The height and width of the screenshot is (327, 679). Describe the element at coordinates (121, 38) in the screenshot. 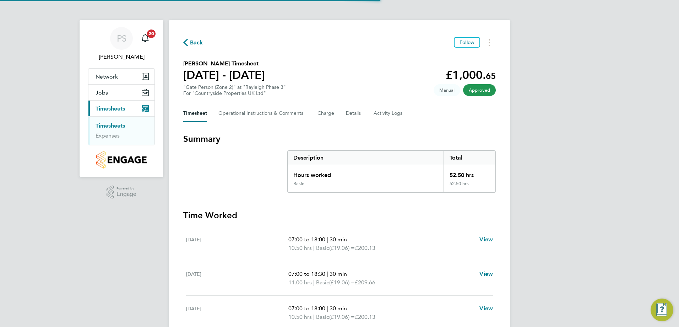

I see `span: PS` at that location.